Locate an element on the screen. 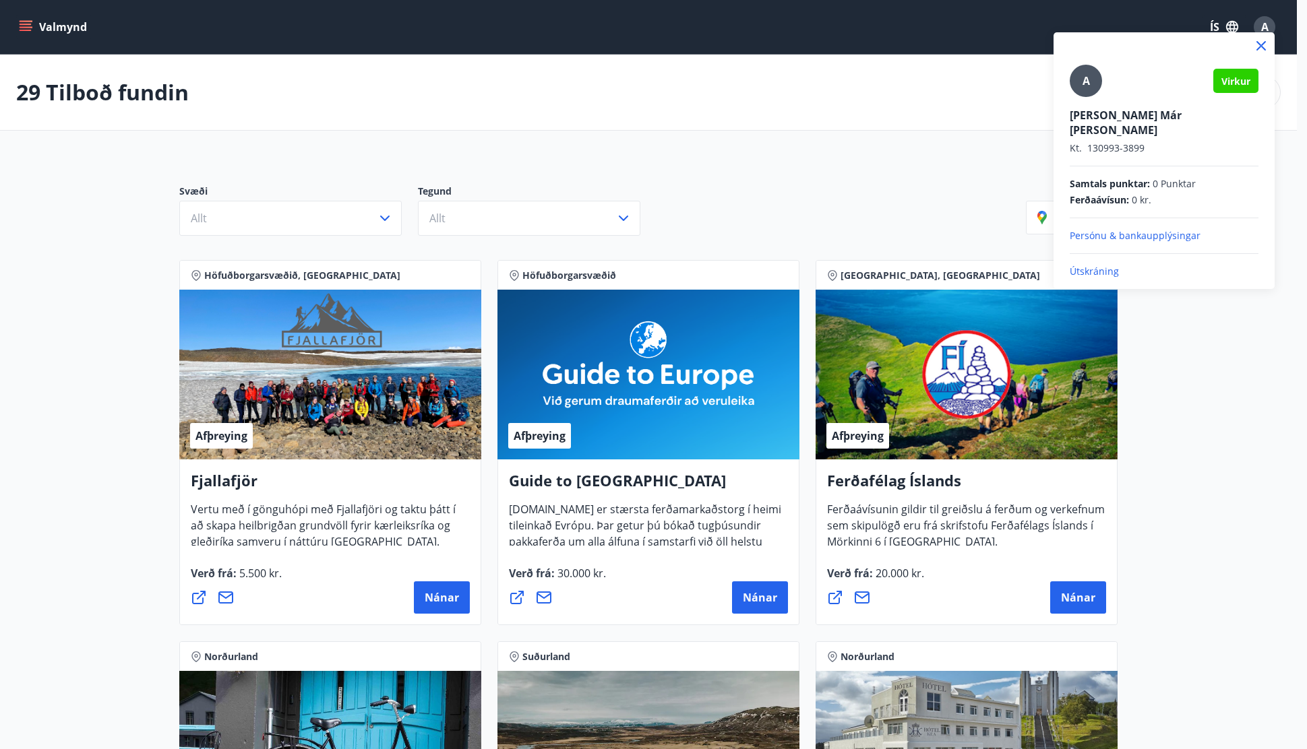 The height and width of the screenshot is (749, 1307). span: 0 kr. is located at coordinates (1141, 200).